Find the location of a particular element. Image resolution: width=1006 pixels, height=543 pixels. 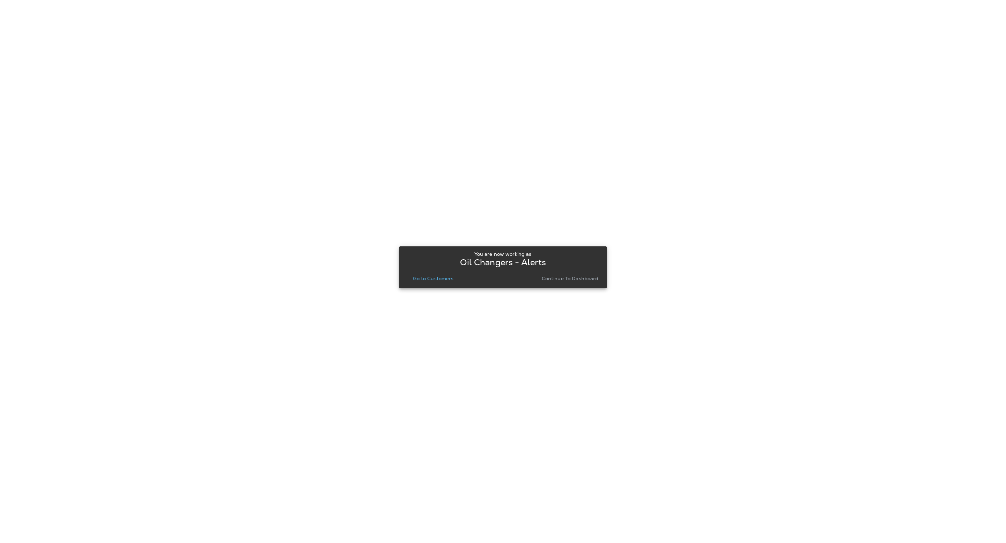

p: Oil Changers - Alerts is located at coordinates (503, 263).